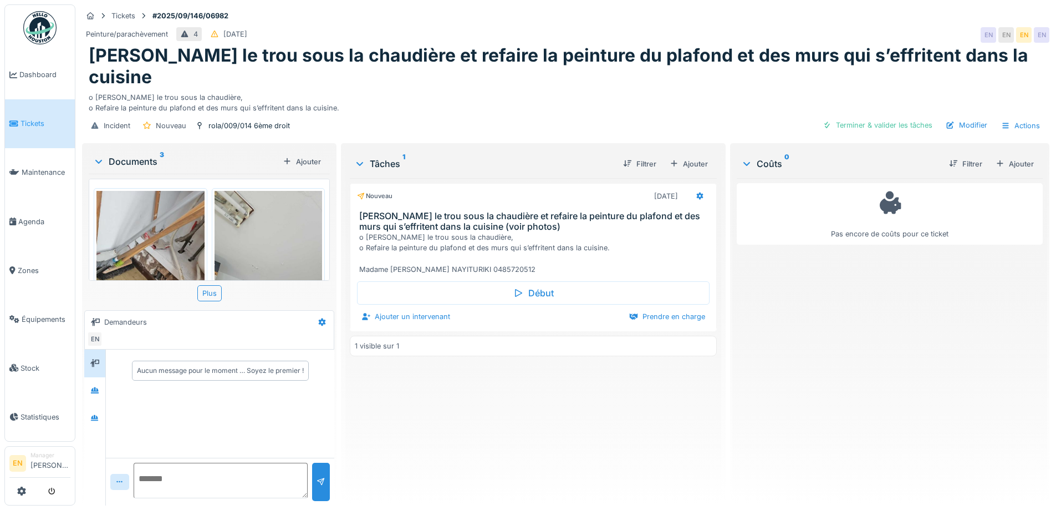 The width and height of the screenshot is (1056, 510). Describe the element at coordinates (40, 416) in the screenshot. I see `a: Statistiques` at that location.